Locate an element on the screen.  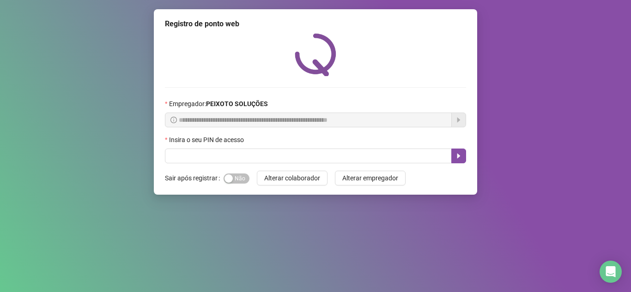
img: QRPoint is located at coordinates (316, 55).